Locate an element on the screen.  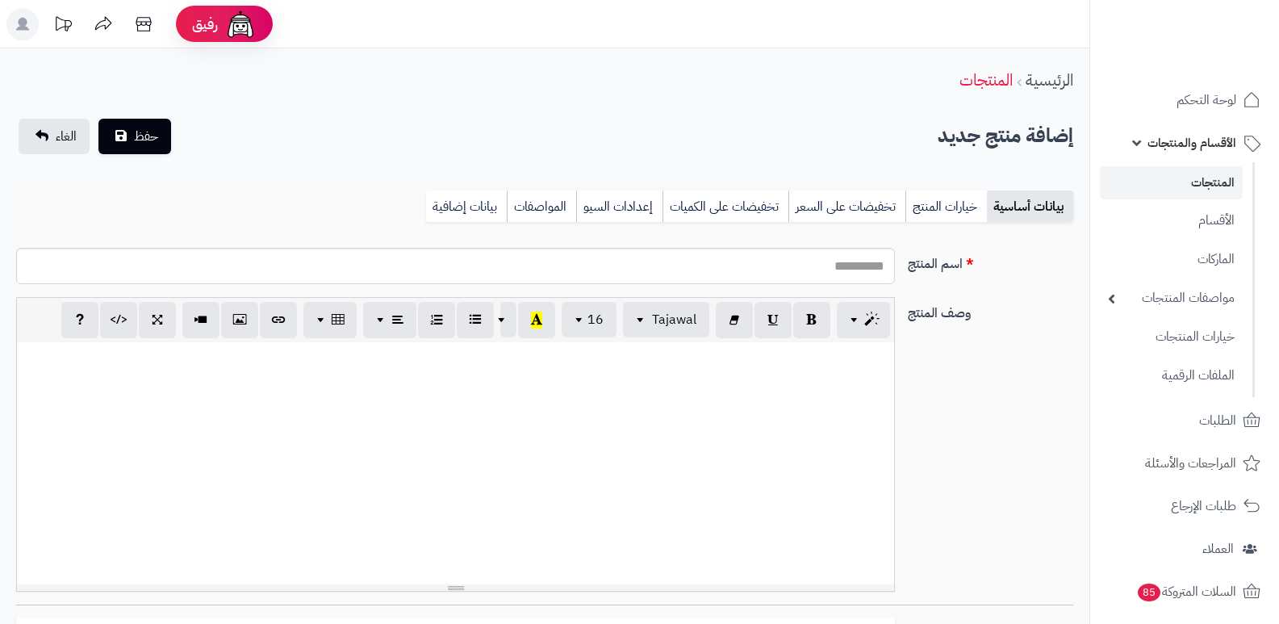
span: 85 is located at coordinates (1148, 591).